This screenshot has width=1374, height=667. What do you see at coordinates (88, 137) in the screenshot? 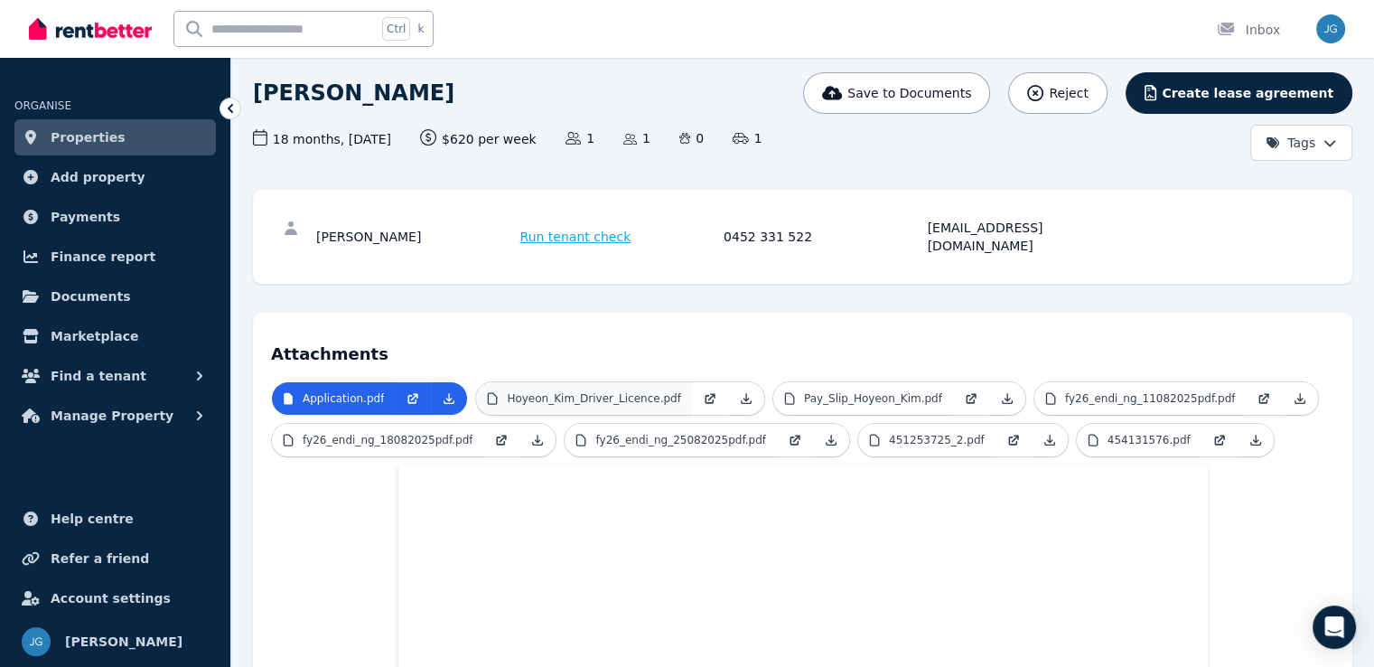
I see `span: Properties` at bounding box center [88, 137].